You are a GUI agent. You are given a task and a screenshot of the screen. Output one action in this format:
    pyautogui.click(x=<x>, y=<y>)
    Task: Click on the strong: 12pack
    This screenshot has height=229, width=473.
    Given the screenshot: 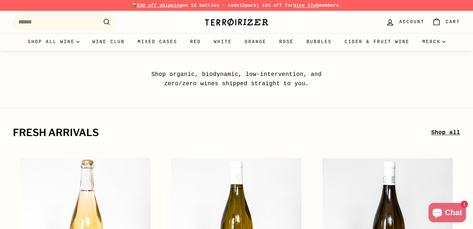 What is the action you would take?
    pyautogui.click(x=248, y=5)
    